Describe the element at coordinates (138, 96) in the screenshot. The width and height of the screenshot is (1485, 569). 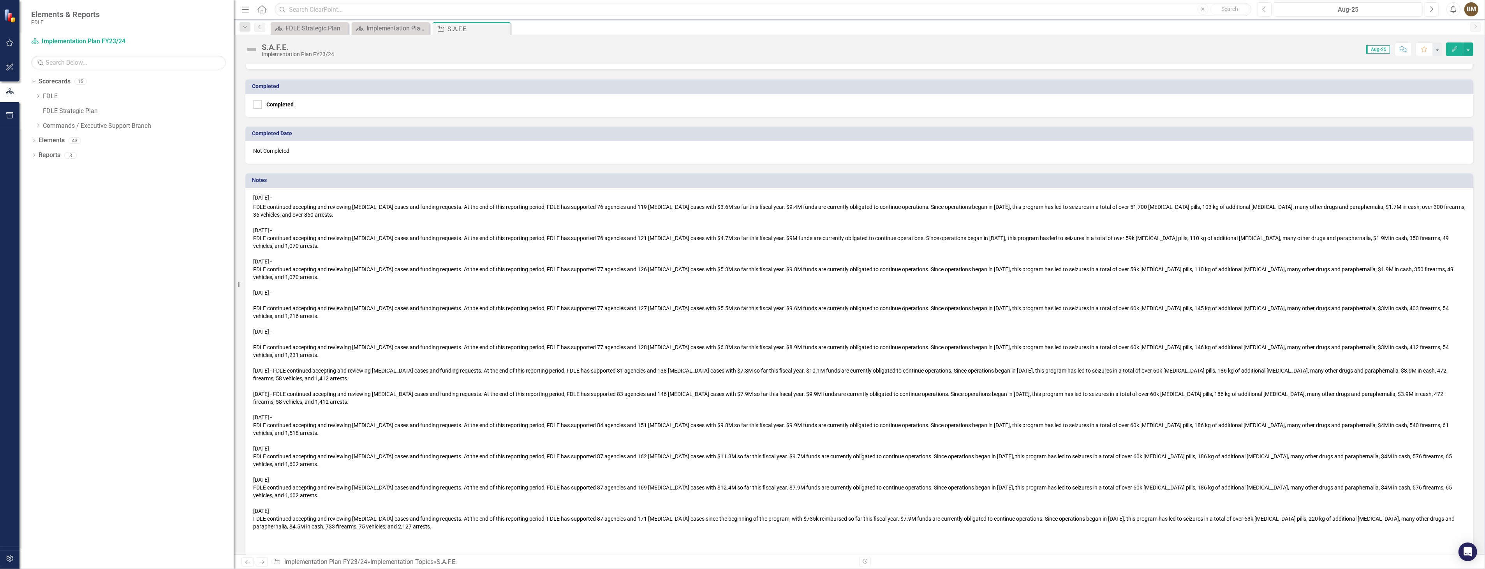
I see `a: FDLE` at that location.